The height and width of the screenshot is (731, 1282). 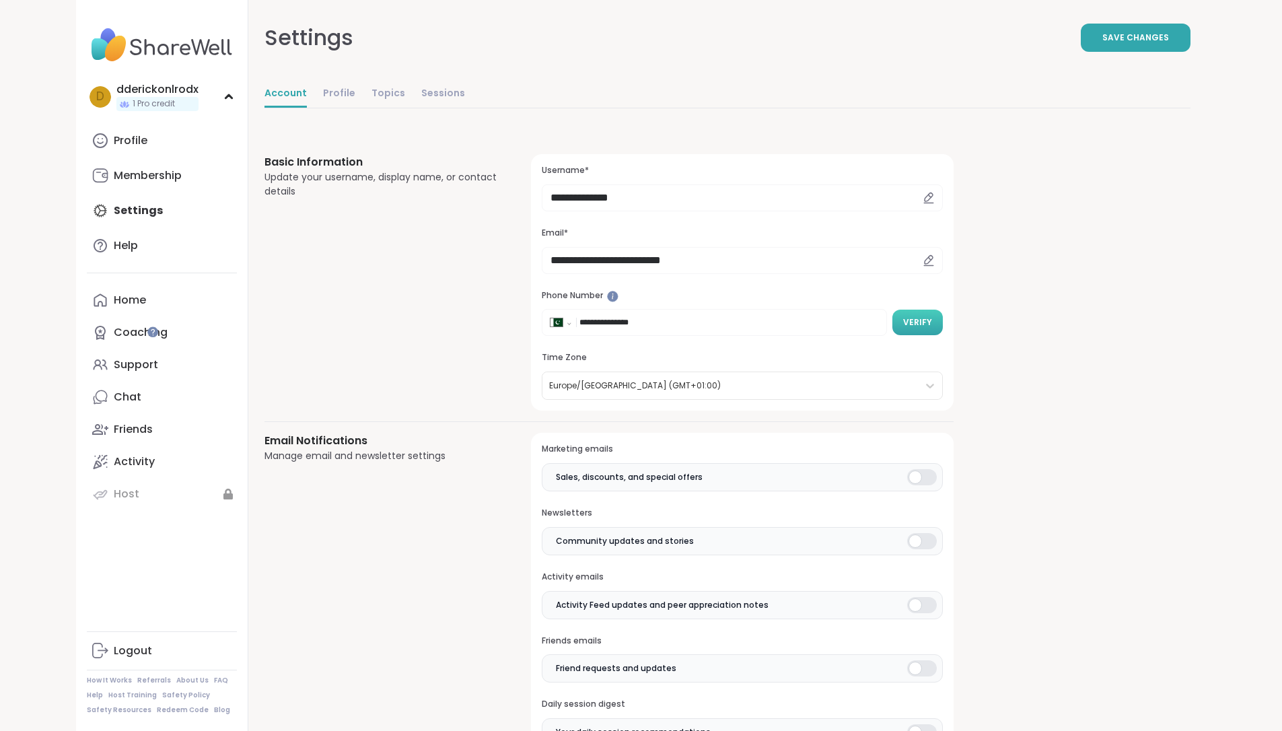 I want to click on h3: Marketing emails, so click(x=742, y=449).